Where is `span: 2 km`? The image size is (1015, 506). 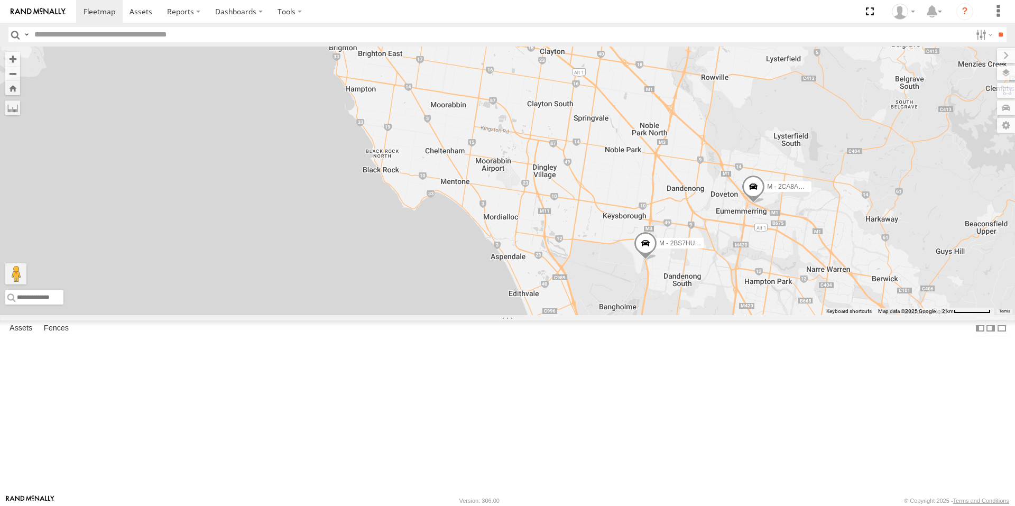
span: 2 km is located at coordinates (948, 311).